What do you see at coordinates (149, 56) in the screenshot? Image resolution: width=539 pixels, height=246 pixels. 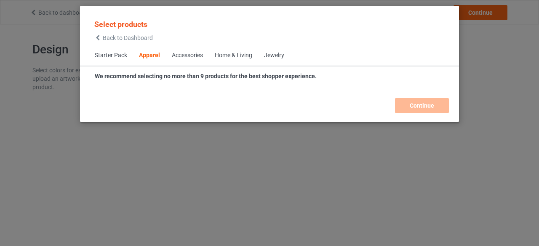 I see `div: Apparel` at bounding box center [149, 56].